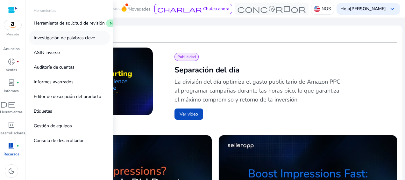 Image resolution: width=405 pixels, height=180 pixels. I want to click on span: Novedades, so click(140, 9).